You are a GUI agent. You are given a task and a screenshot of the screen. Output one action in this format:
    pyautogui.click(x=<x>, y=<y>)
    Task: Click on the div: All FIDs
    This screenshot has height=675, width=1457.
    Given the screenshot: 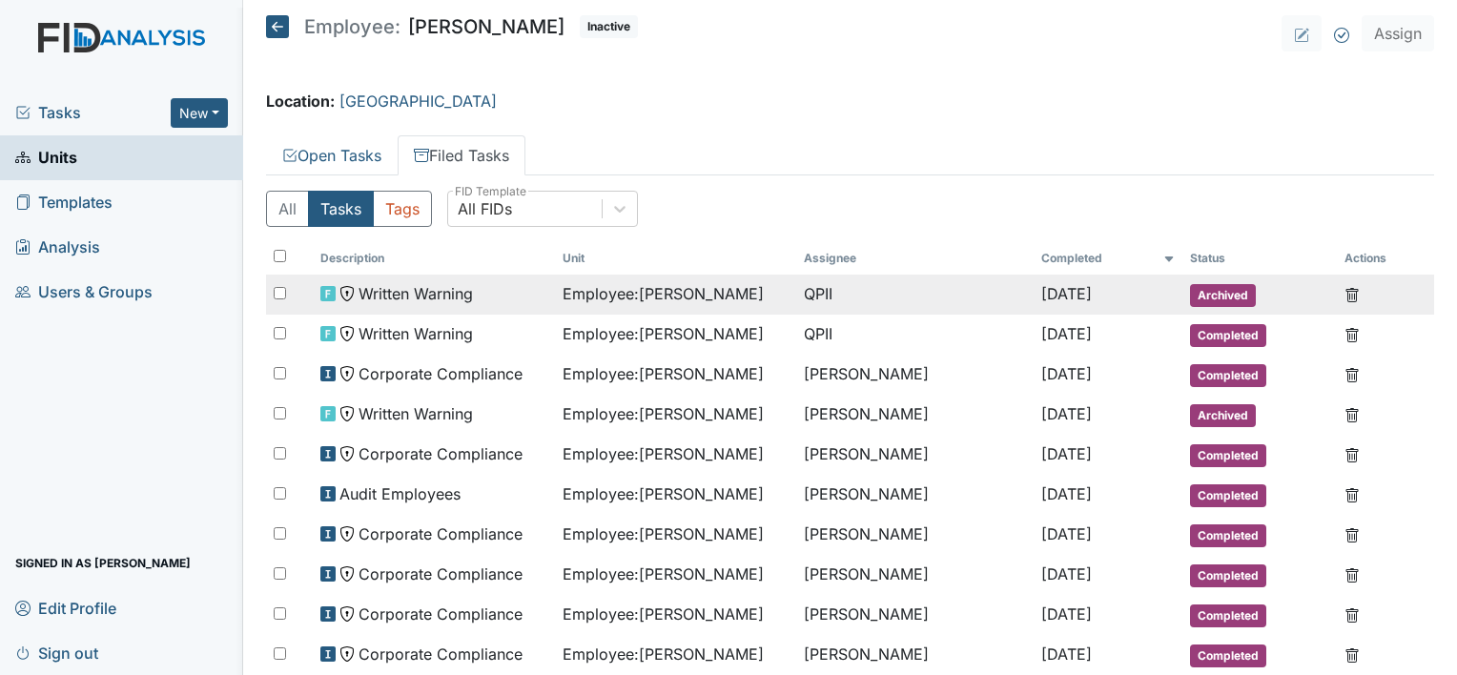 What is the action you would take?
    pyautogui.click(x=484, y=209)
    